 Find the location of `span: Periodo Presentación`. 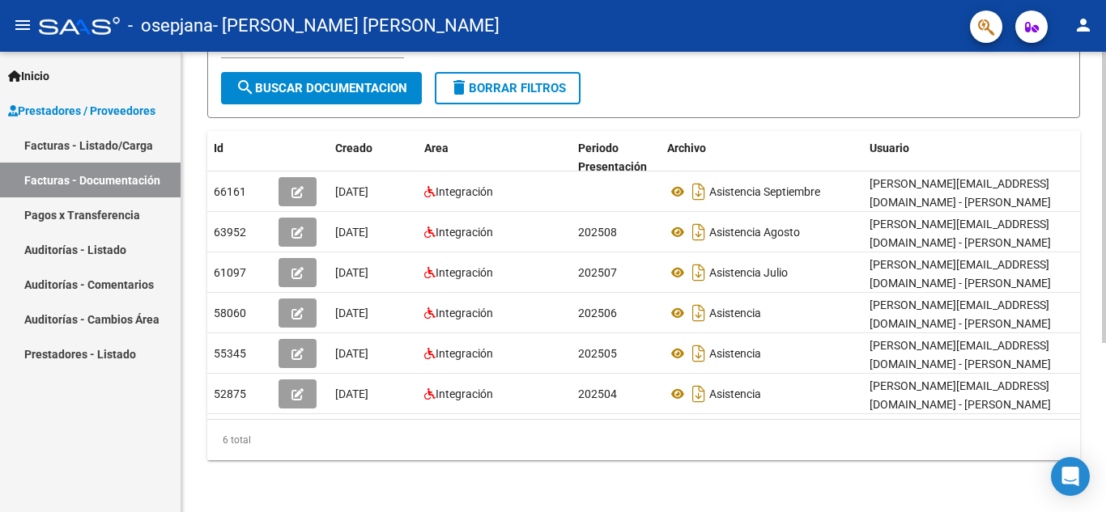

span: Periodo Presentación is located at coordinates (612, 157).